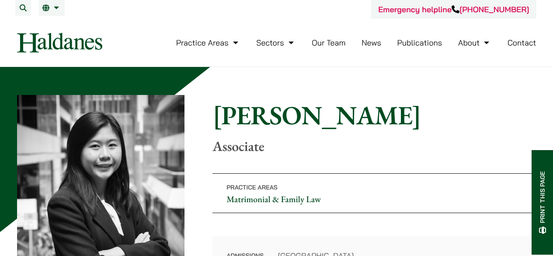  I want to click on a: Contact, so click(522, 42).